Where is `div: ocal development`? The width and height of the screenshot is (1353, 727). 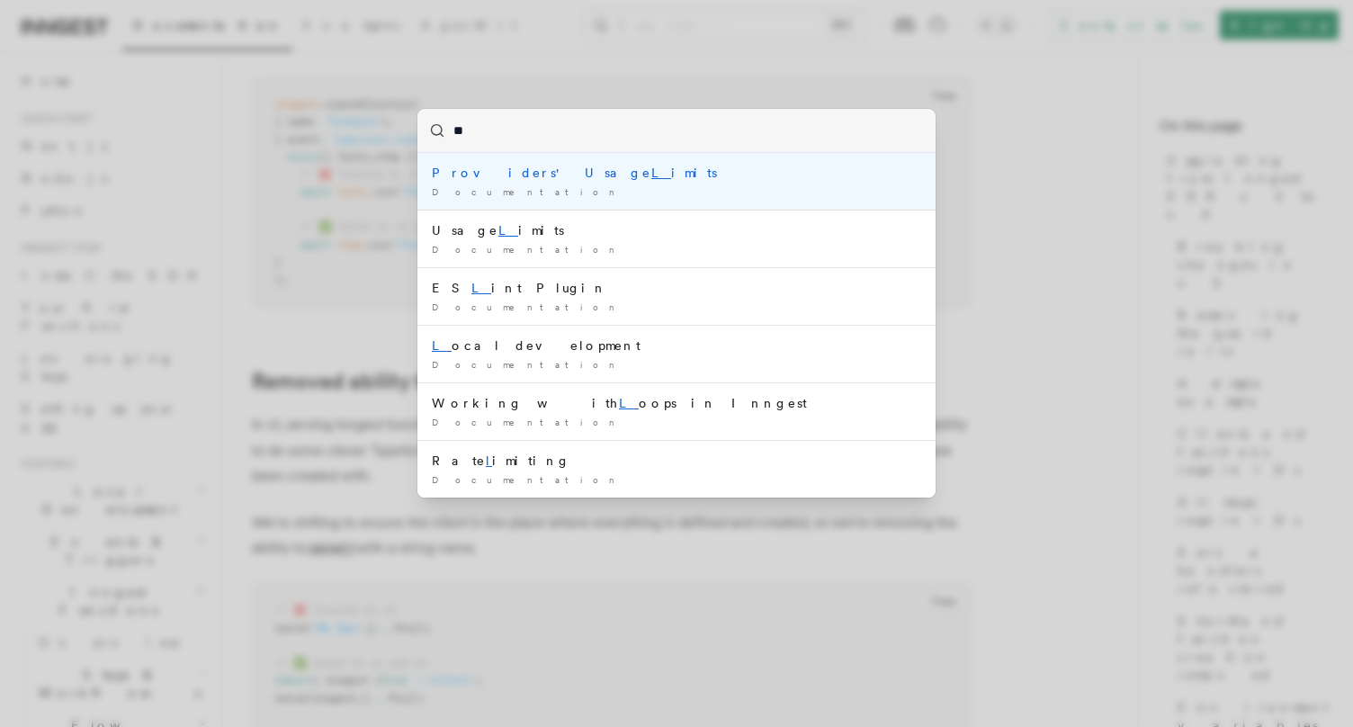
div: ocal development is located at coordinates (676, 345).